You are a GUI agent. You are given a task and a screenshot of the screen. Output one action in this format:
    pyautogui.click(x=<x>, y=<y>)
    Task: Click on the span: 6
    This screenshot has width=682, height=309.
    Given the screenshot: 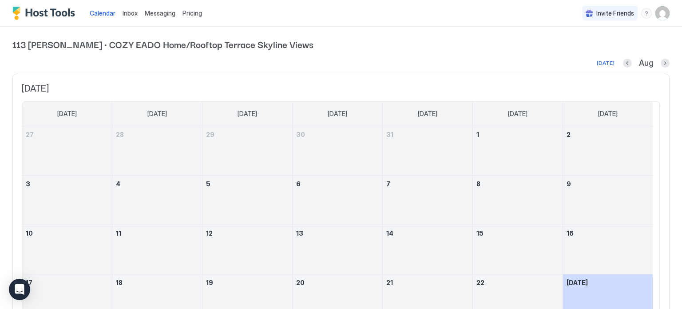 What is the action you would take?
    pyautogui.click(x=298, y=183)
    